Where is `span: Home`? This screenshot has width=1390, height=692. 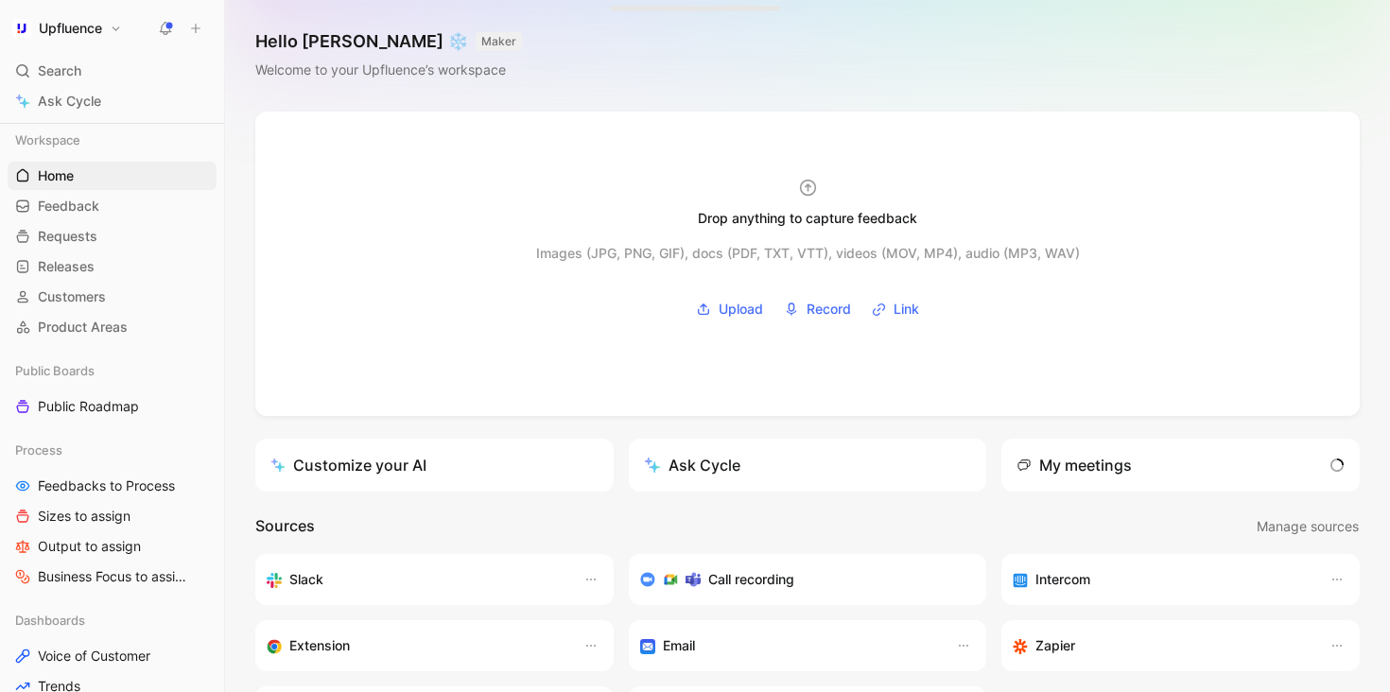 span: Home is located at coordinates (56, 176).